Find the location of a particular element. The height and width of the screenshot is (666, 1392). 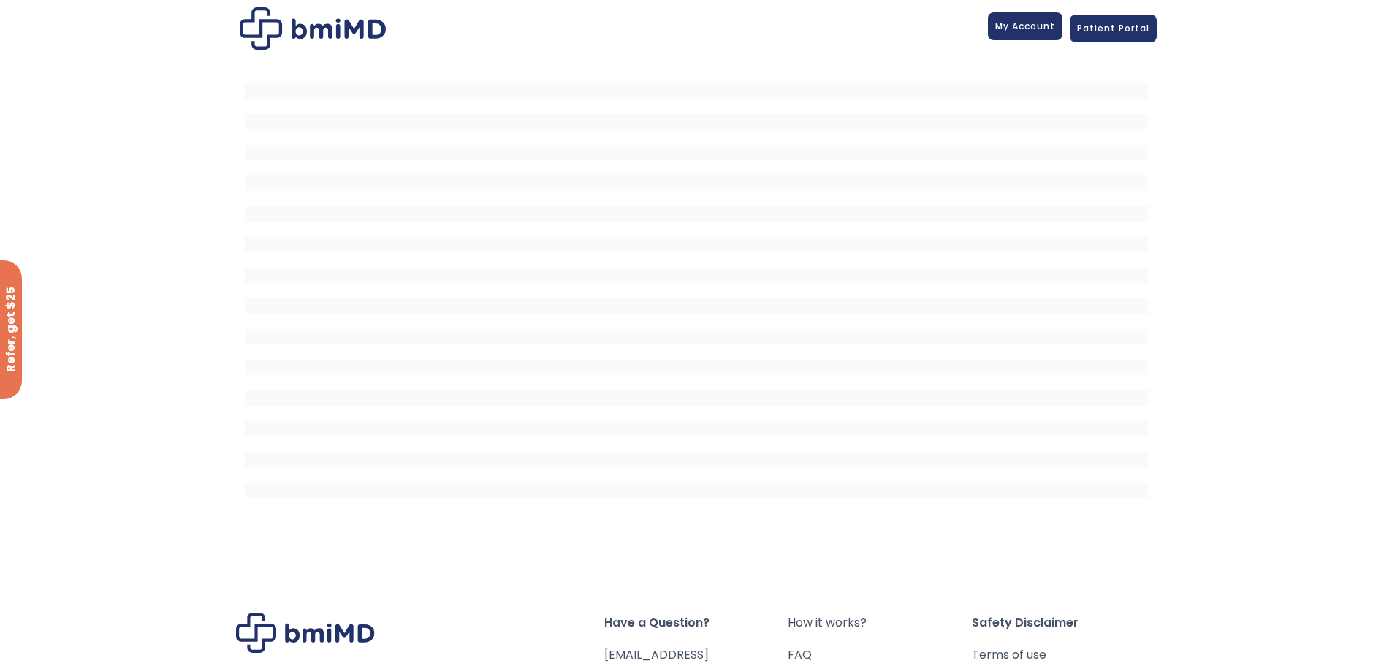

span: Have a Question? is located at coordinates (697, 623).